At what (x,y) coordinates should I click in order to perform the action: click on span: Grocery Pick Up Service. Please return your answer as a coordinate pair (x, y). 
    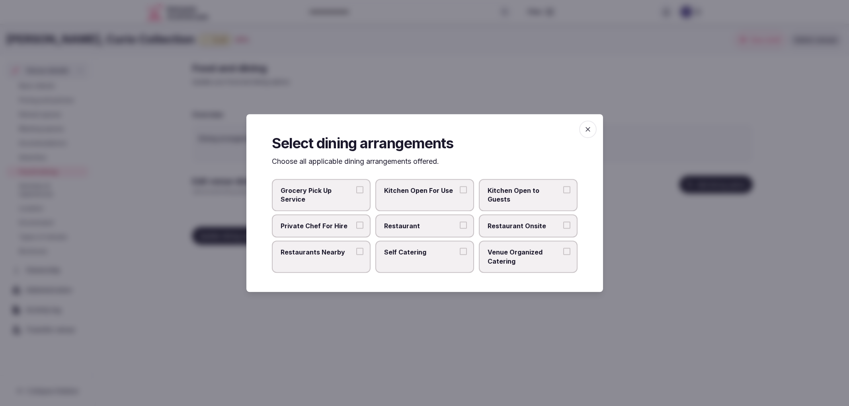
    Looking at the image, I should click on (317, 195).